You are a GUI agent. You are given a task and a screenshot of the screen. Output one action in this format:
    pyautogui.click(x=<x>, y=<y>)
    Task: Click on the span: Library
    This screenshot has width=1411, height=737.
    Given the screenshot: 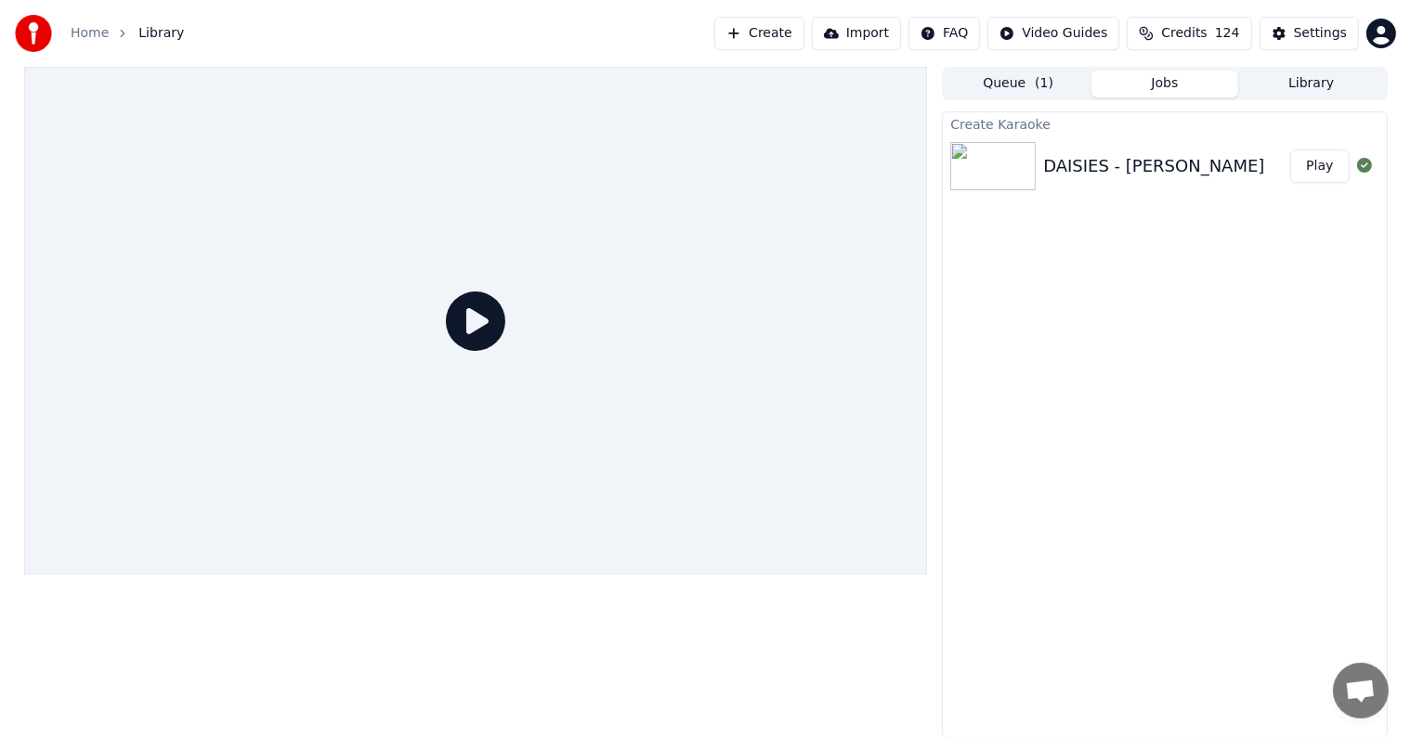 What is the action you would take?
    pyautogui.click(x=161, y=33)
    